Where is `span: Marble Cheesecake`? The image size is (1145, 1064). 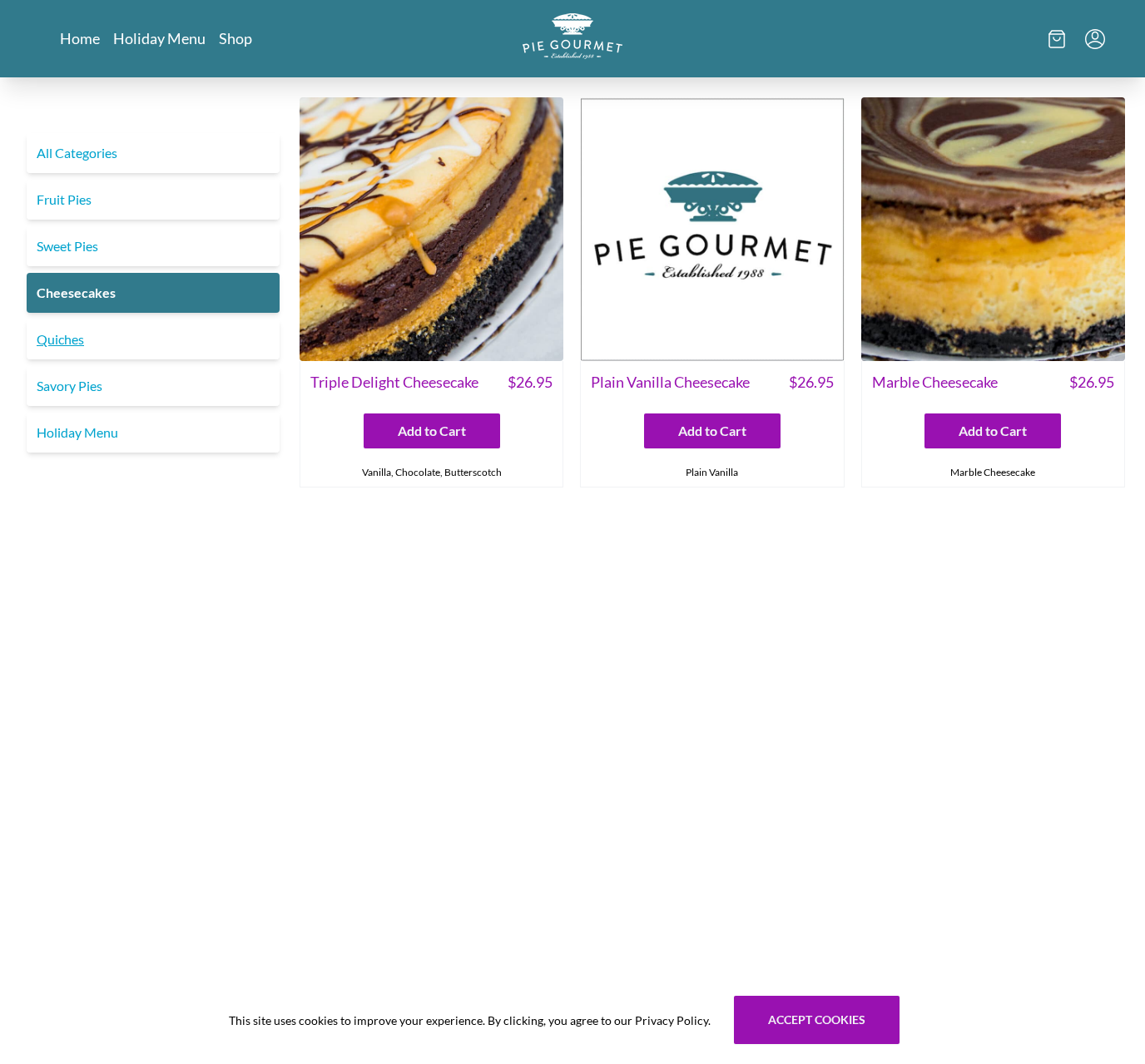 span: Marble Cheesecake is located at coordinates (935, 382).